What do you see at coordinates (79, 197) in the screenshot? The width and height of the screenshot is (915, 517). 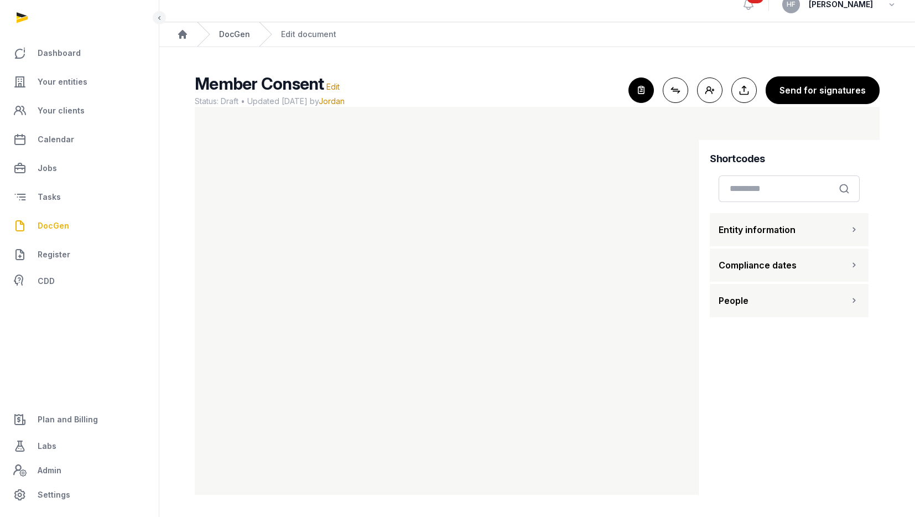 I see `a: Tasks` at bounding box center [79, 197].